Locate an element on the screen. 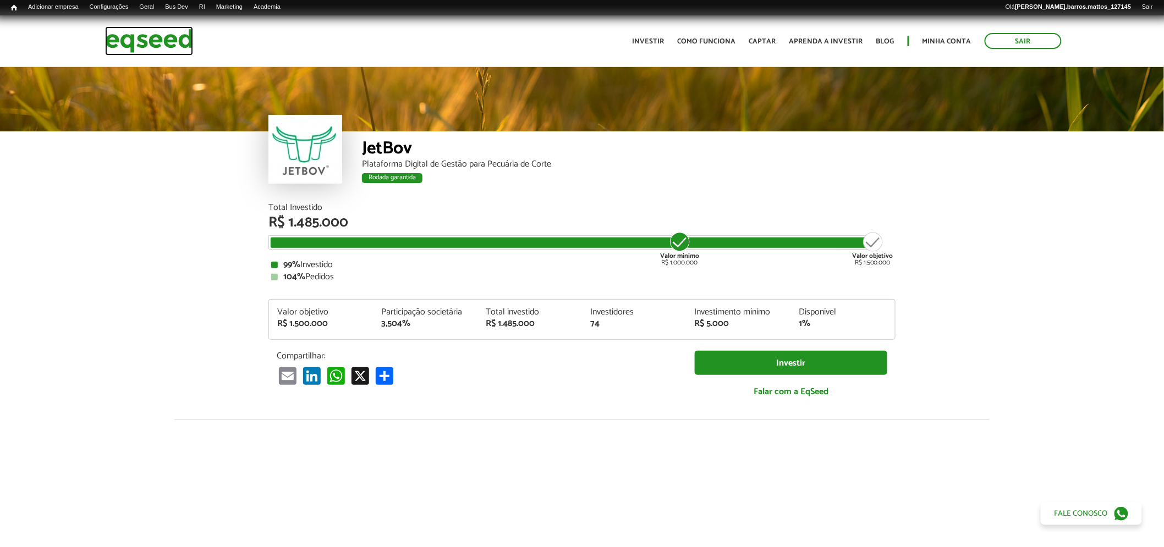 The height and width of the screenshot is (547, 1164). a: Blog is located at coordinates (885, 41).